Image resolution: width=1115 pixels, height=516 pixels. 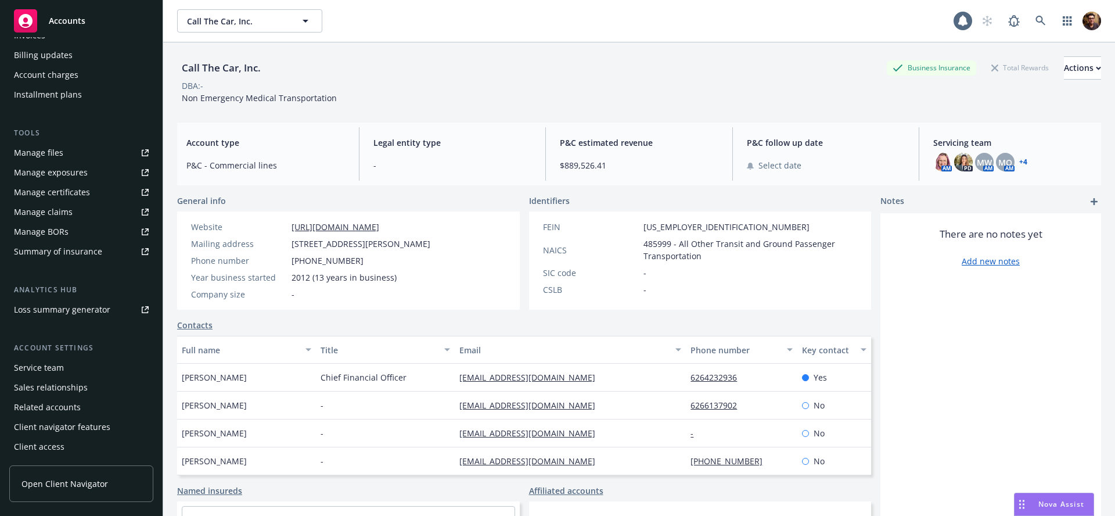 I want to click on div: Client navigator features, so click(x=62, y=427).